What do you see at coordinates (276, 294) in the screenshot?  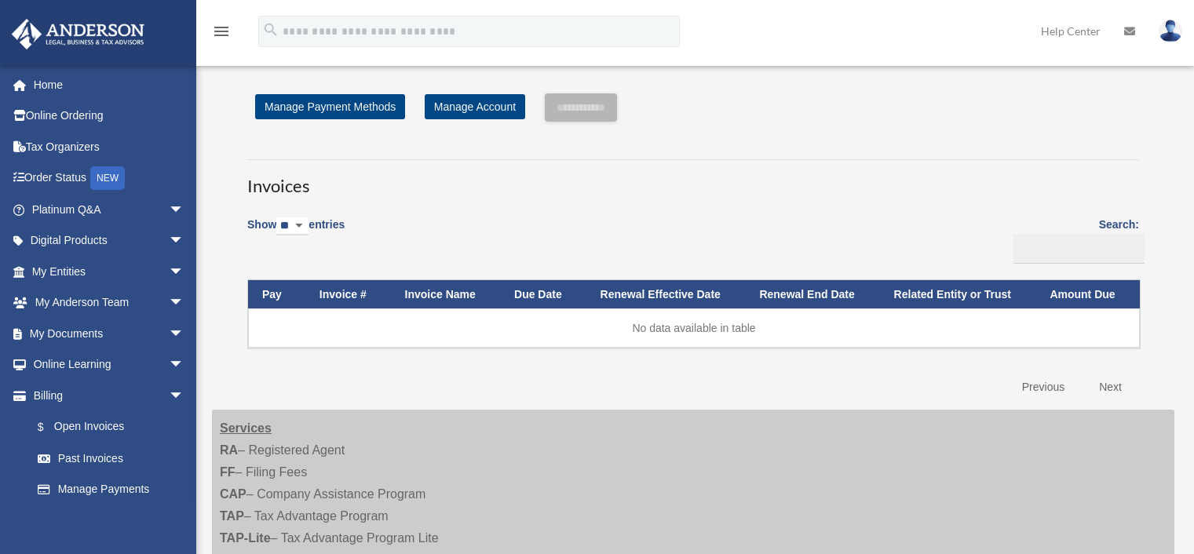 I see `th: Pay: activate to sort column descending` at bounding box center [276, 294].